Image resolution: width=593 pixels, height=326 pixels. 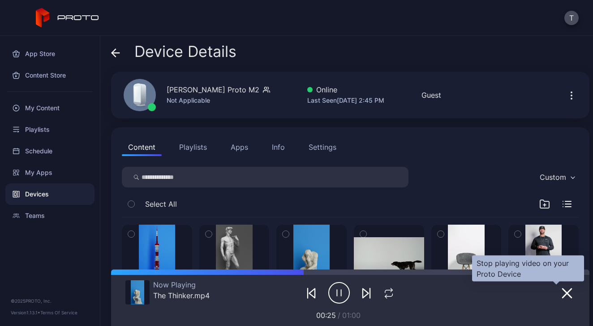 I want to click on div: Online, so click(x=346, y=90).